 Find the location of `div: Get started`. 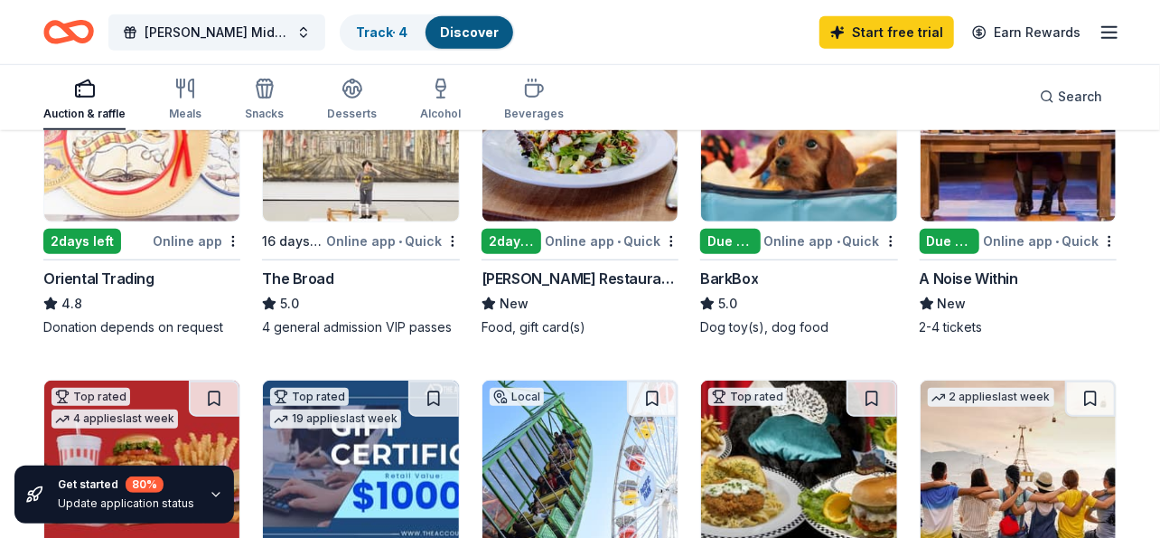

div: Get started is located at coordinates (126, 484).